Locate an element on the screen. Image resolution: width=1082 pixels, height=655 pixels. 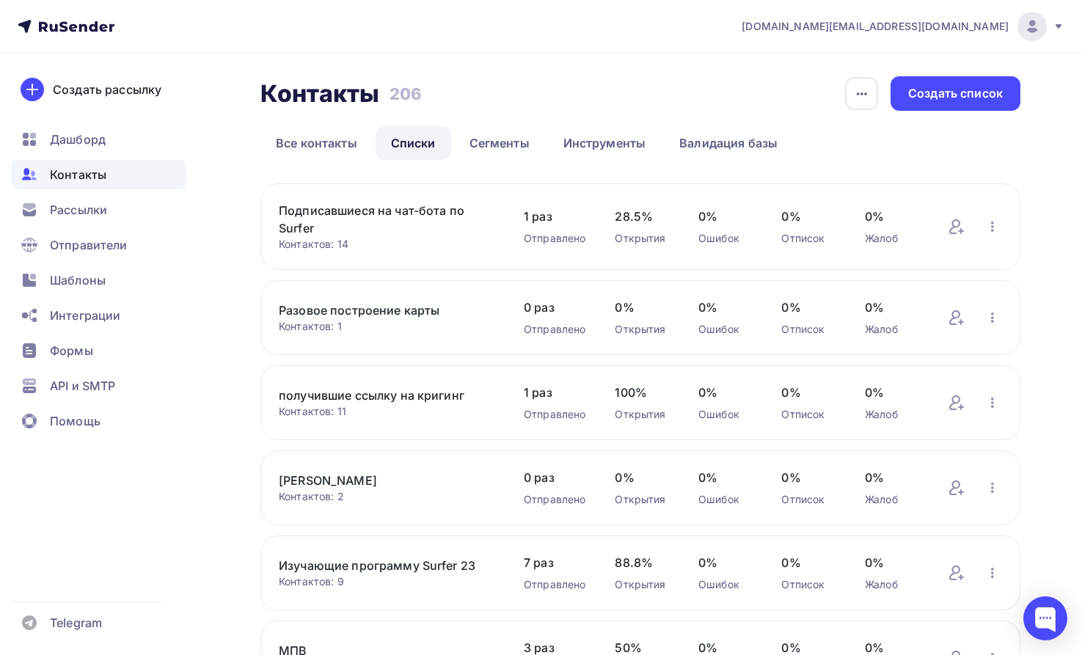
a: Инструменты is located at coordinates (604, 143).